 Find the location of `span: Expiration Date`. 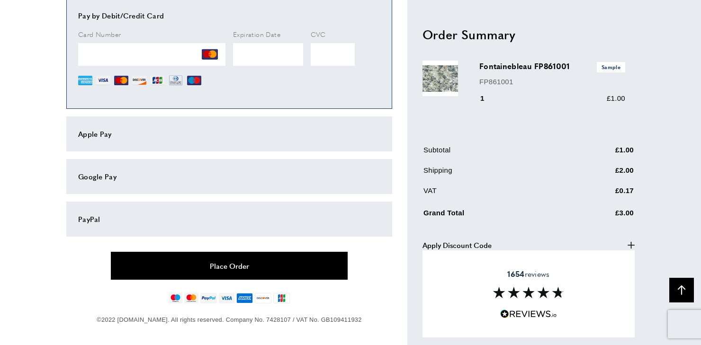

span: Expiration Date is located at coordinates (257, 34).